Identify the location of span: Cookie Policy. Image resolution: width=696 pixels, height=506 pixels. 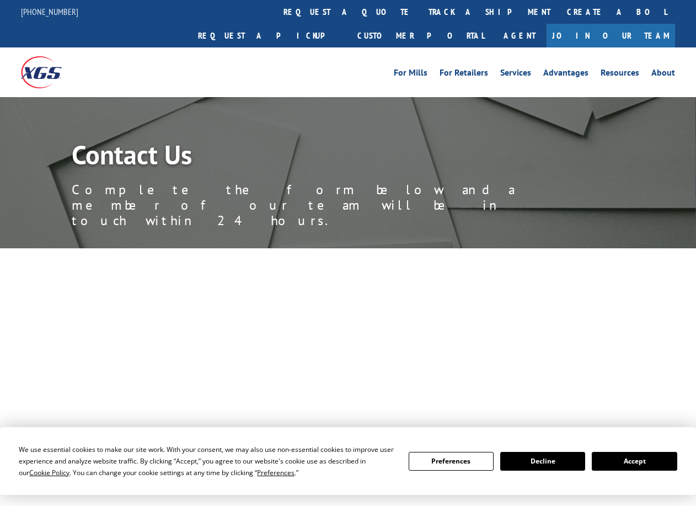
(49, 472).